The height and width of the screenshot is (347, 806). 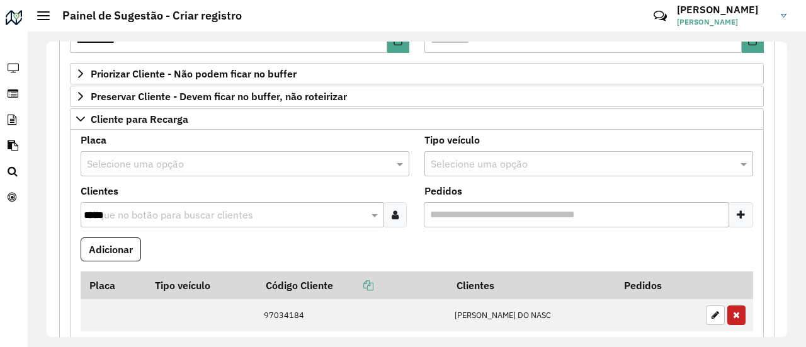 What do you see at coordinates (99, 191) in the screenshot?
I see `label: Clientes` at bounding box center [99, 191].